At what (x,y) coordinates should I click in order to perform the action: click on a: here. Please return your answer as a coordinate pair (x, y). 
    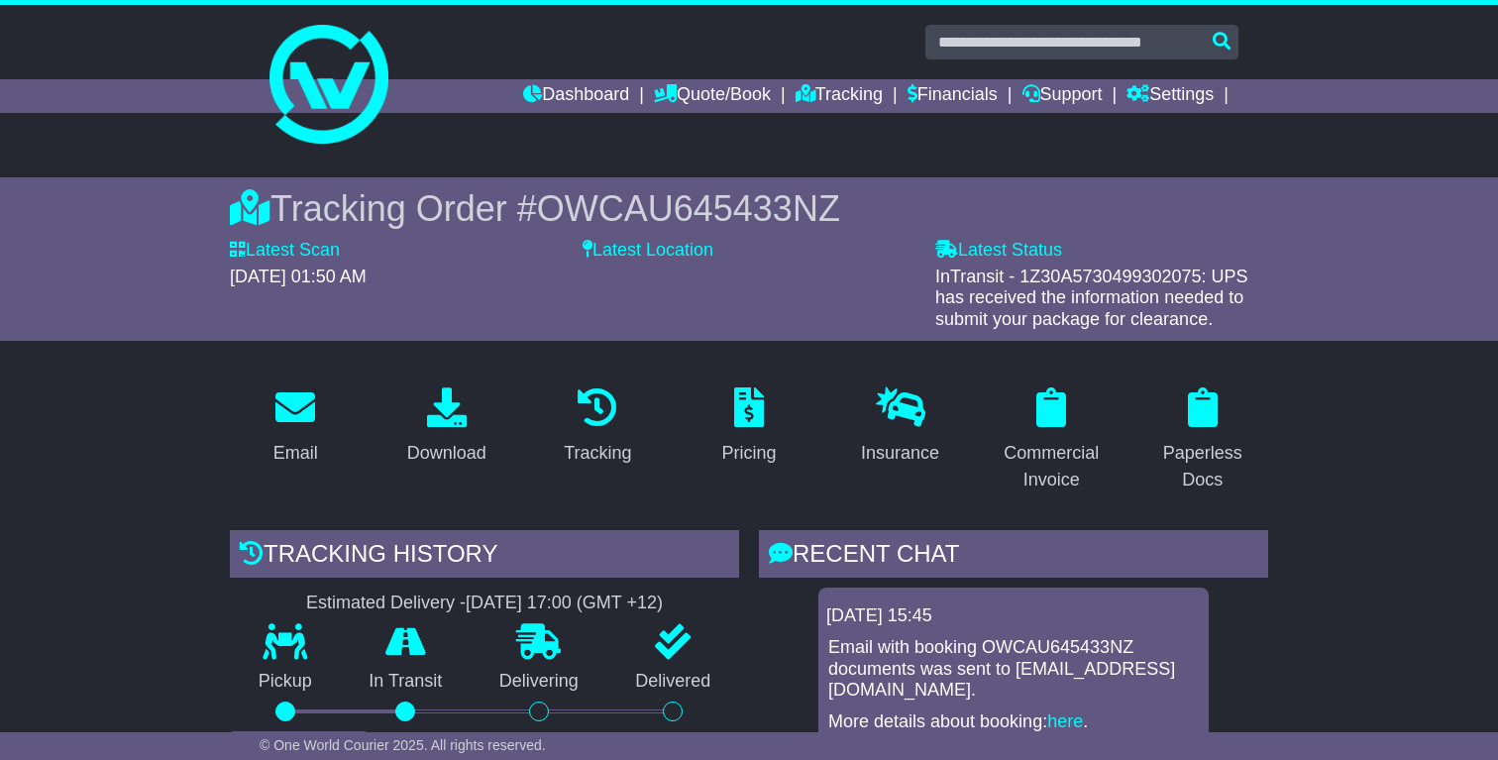
    Looking at the image, I should click on (1065, 721).